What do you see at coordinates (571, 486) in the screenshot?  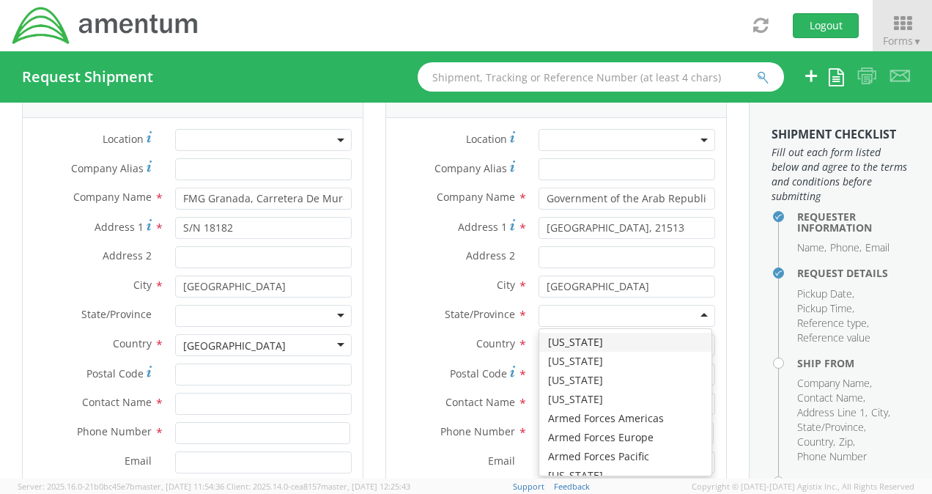 I see `a: Feedback` at bounding box center [571, 486].